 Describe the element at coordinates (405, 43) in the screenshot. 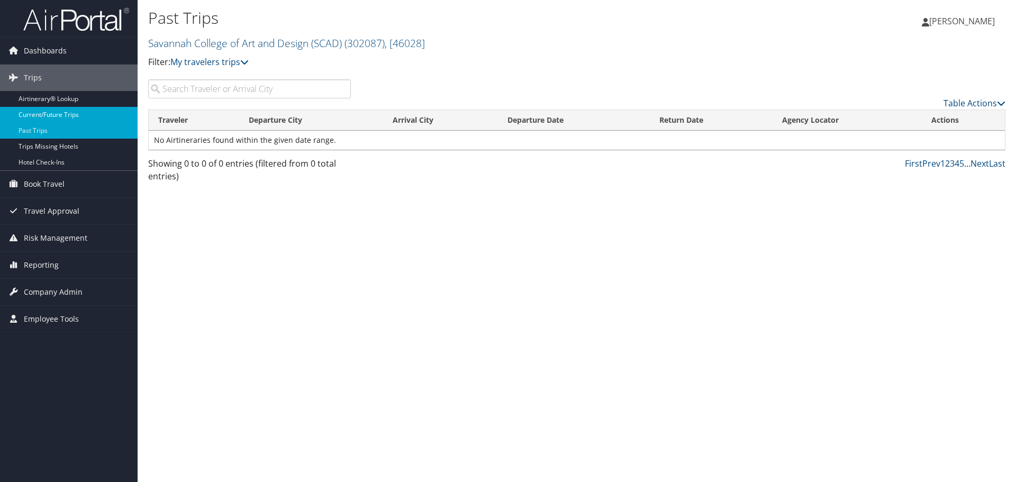

I see `span: , [ 46028 ]` at that location.